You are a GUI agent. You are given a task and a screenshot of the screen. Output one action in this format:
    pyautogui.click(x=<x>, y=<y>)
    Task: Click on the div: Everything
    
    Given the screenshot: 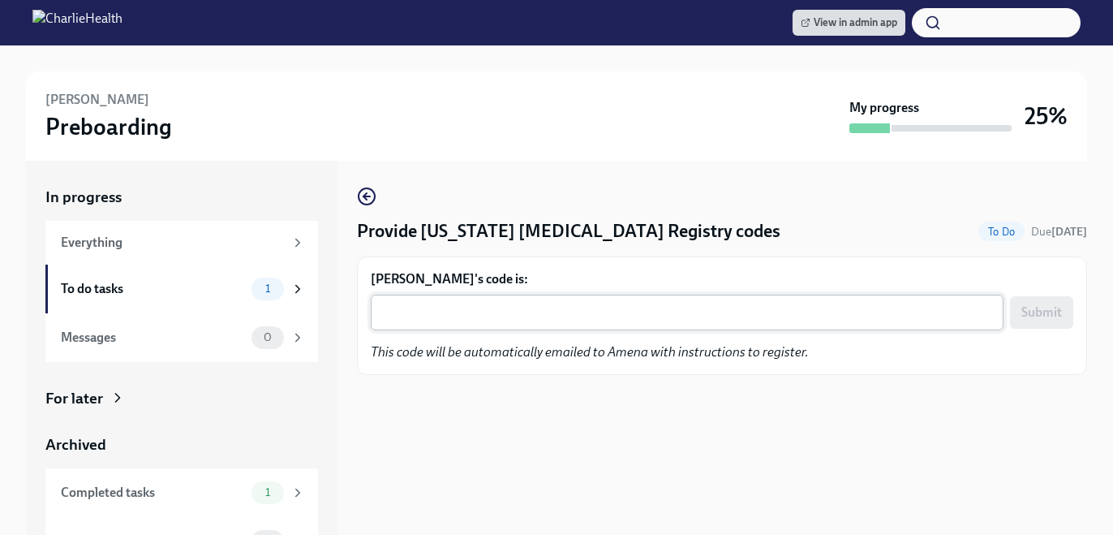 What is the action you would take?
    pyautogui.click(x=172, y=243)
    